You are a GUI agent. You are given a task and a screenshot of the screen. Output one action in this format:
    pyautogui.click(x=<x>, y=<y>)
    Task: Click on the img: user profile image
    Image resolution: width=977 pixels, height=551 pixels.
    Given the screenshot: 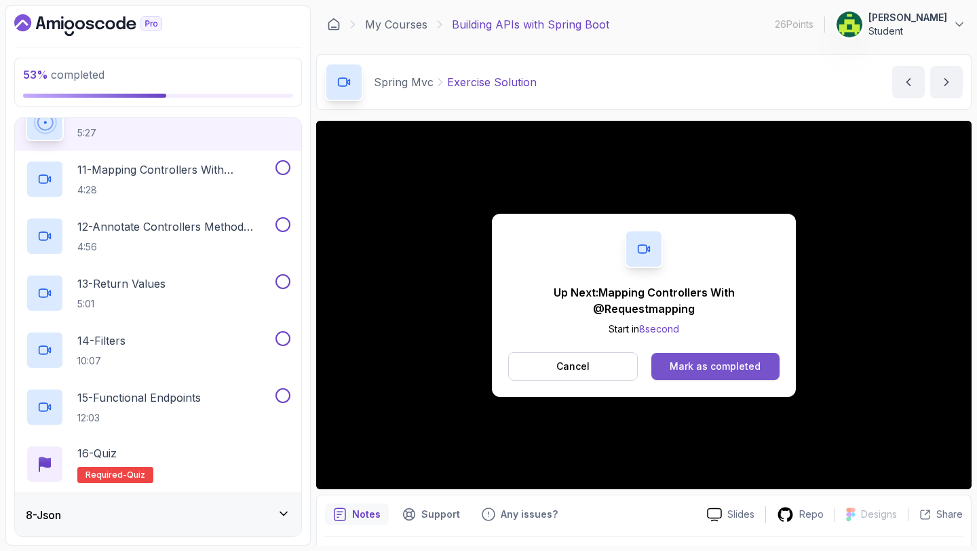 What is the action you would take?
    pyautogui.click(x=849, y=24)
    